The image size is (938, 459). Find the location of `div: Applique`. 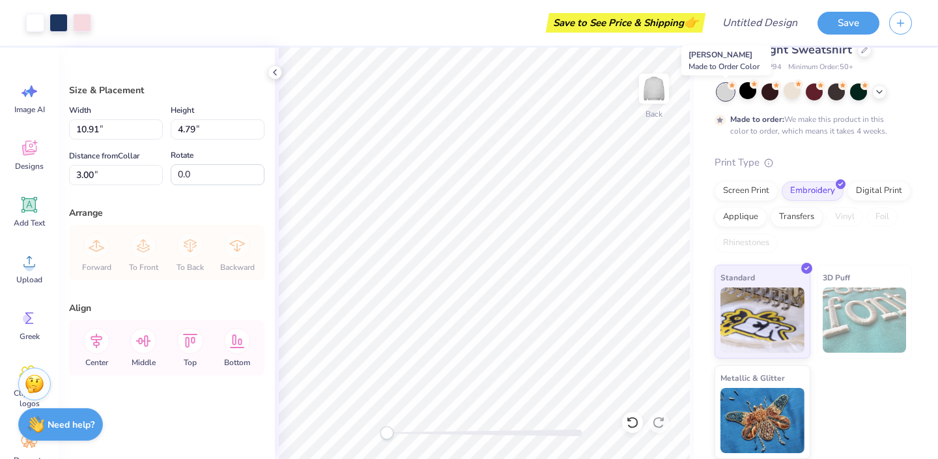

div: Applique is located at coordinates (741, 217).